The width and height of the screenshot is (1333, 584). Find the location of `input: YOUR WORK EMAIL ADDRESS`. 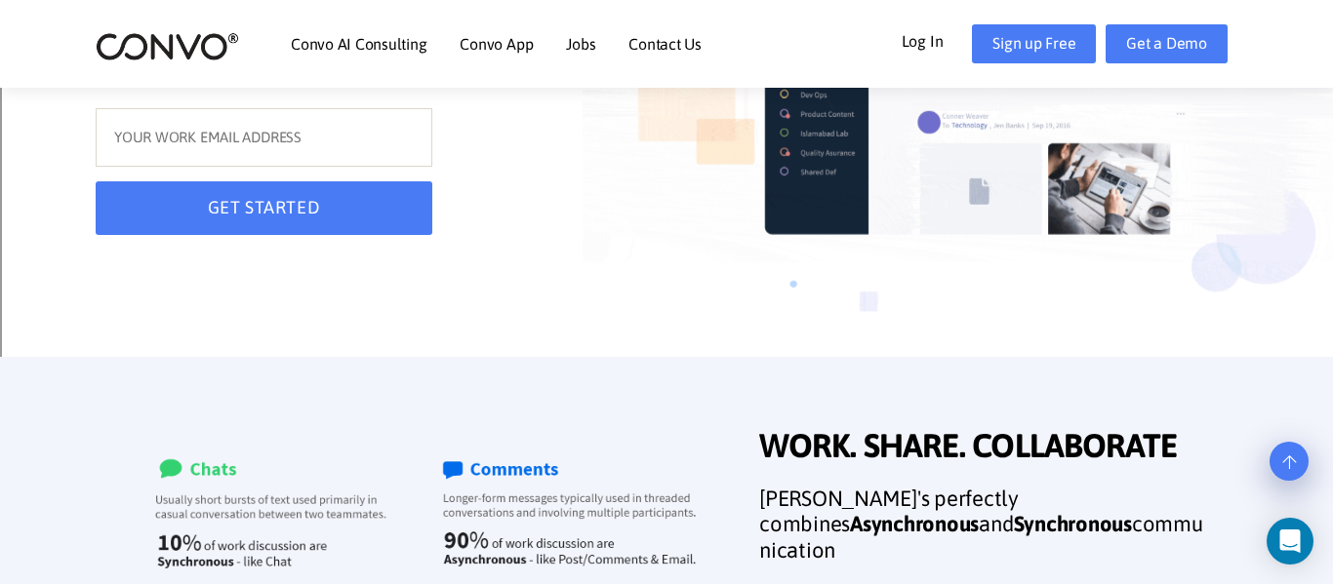

input: YOUR WORK EMAIL ADDRESS is located at coordinates (263, 138).